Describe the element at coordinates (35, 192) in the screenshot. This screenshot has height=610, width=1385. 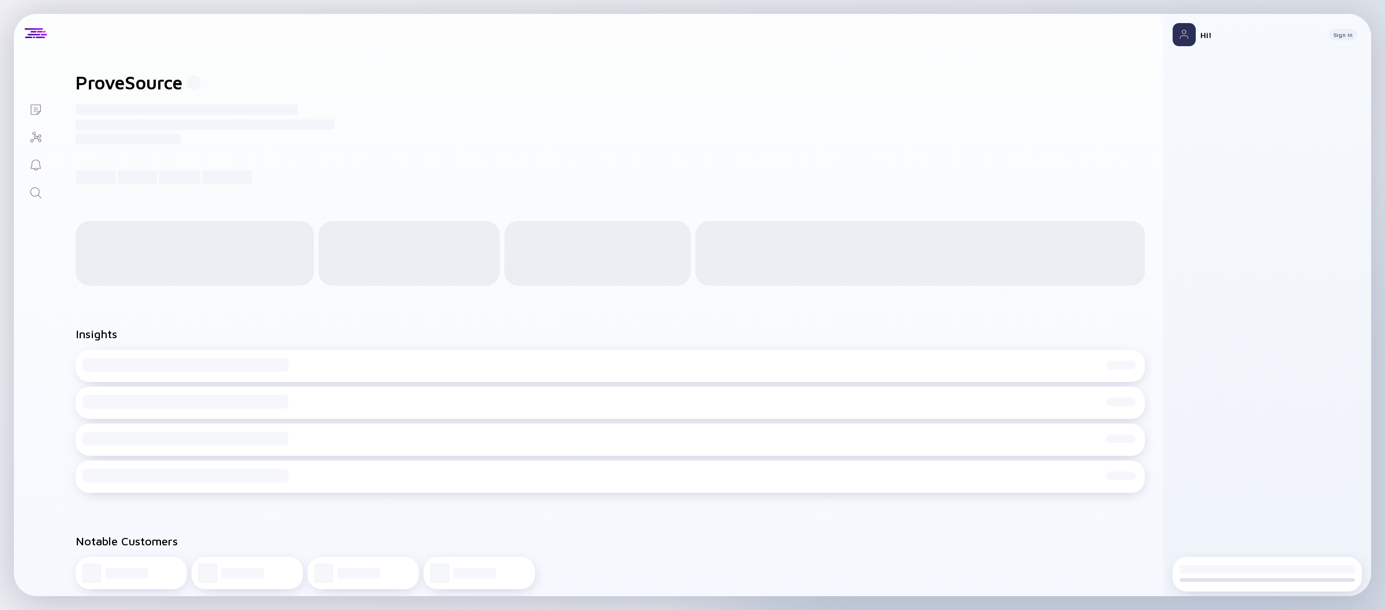
I see `a: Search` at that location.